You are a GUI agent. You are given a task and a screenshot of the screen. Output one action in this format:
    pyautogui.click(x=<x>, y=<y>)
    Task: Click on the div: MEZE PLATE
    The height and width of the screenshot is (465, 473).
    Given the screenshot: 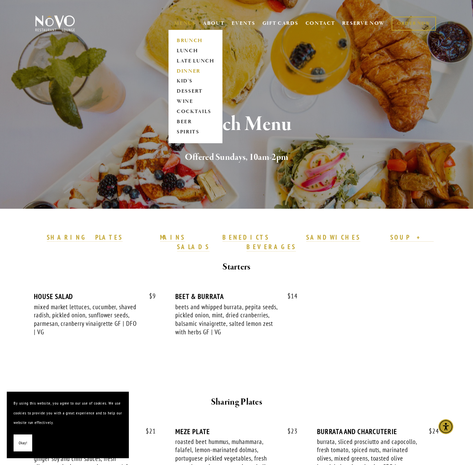 What is the action you would take?
    pyautogui.click(x=237, y=431)
    